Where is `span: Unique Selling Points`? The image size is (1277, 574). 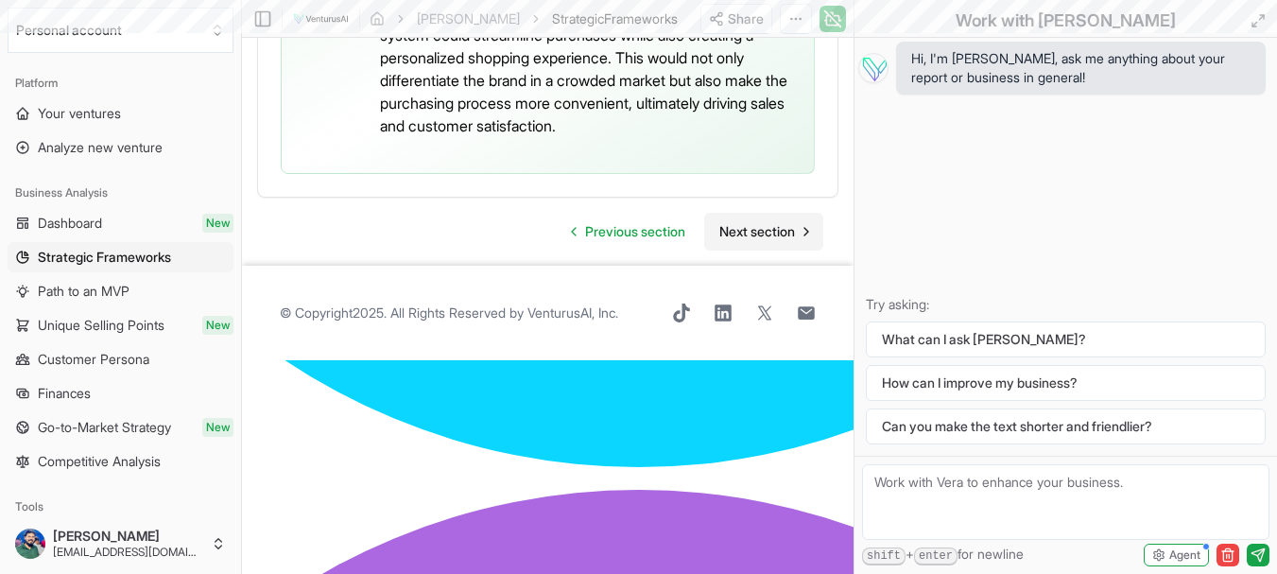 span: Unique Selling Points is located at coordinates (101, 325).